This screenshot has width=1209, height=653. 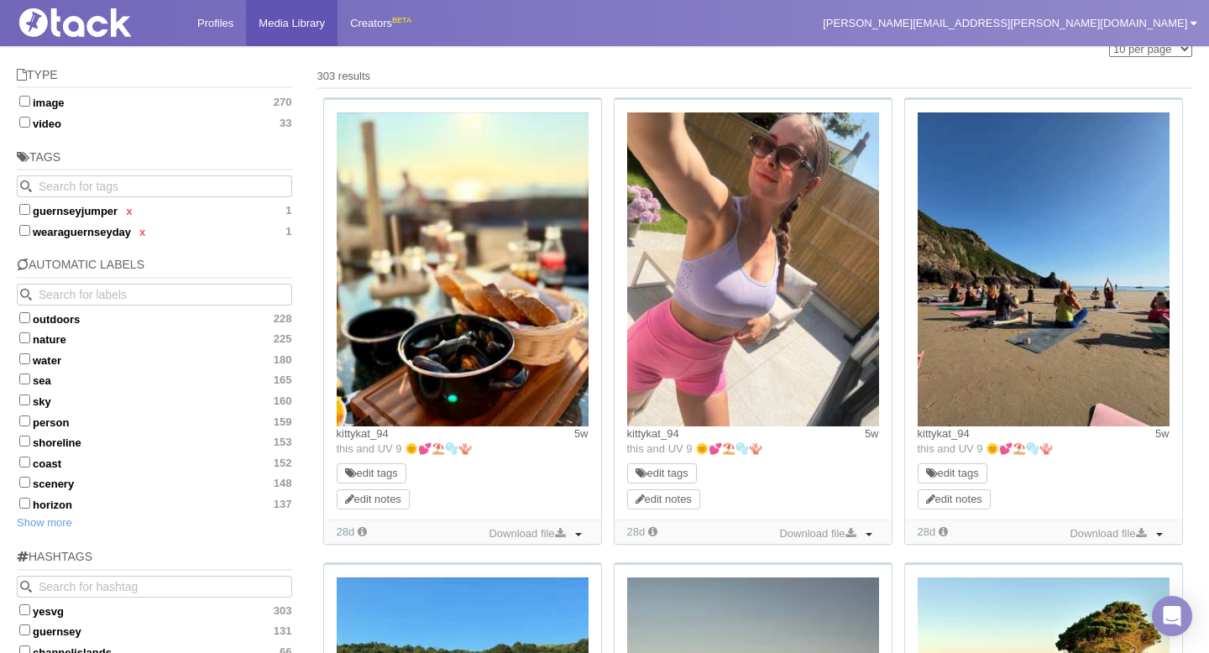 What do you see at coordinates (283, 360) in the screenshot?
I see `span: 180` at bounding box center [283, 360].